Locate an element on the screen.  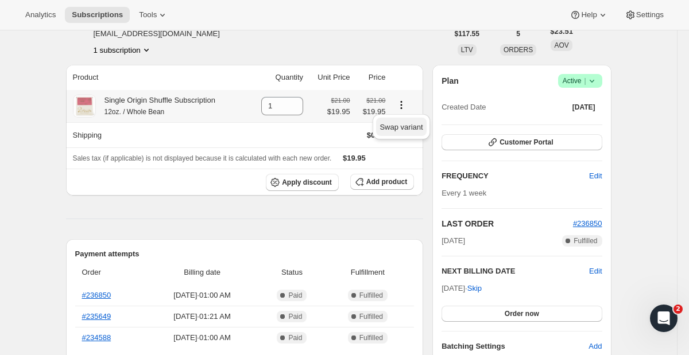
span: Status is located at coordinates (292, 273).